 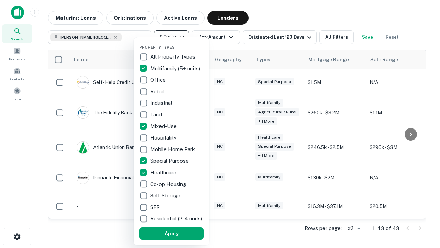 What do you see at coordinates (158, 91) in the screenshot?
I see `p: Retail` at bounding box center [158, 91].